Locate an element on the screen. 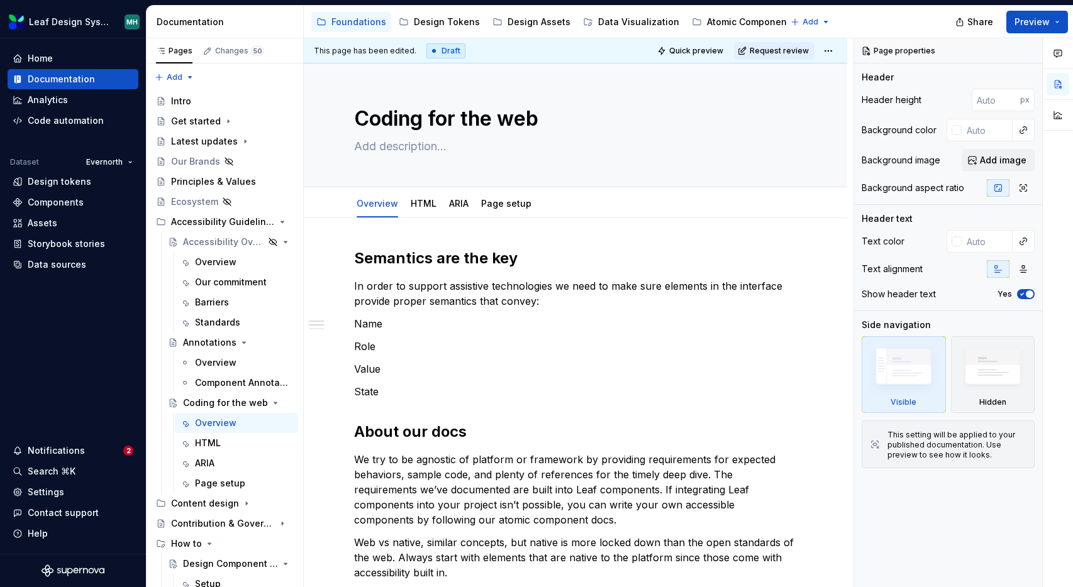 The image size is (1073, 587). div: Foundations is located at coordinates (358, 22).